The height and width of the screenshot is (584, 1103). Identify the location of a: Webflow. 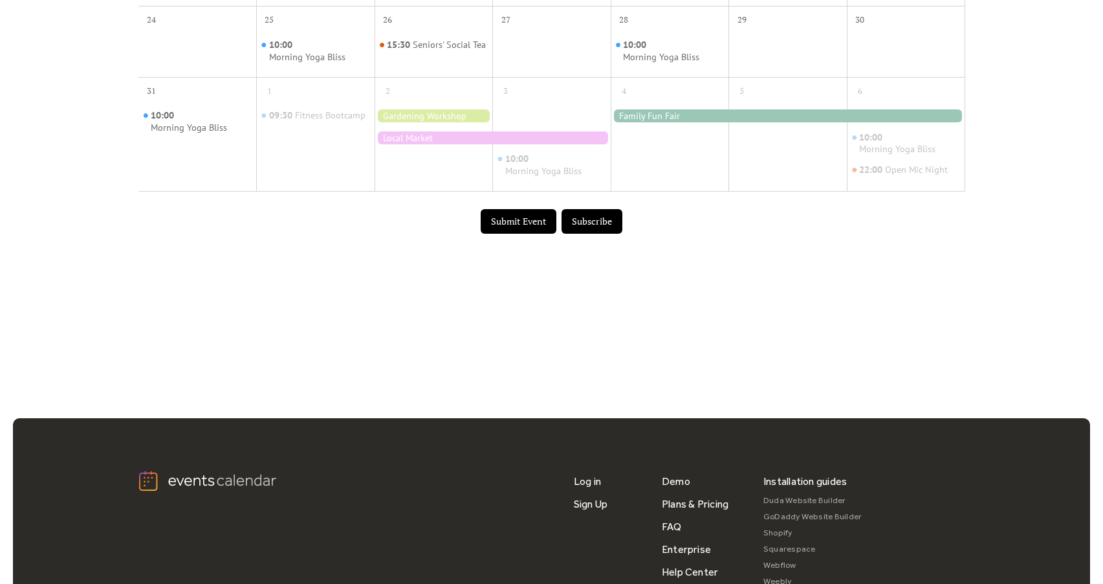
(813, 565).